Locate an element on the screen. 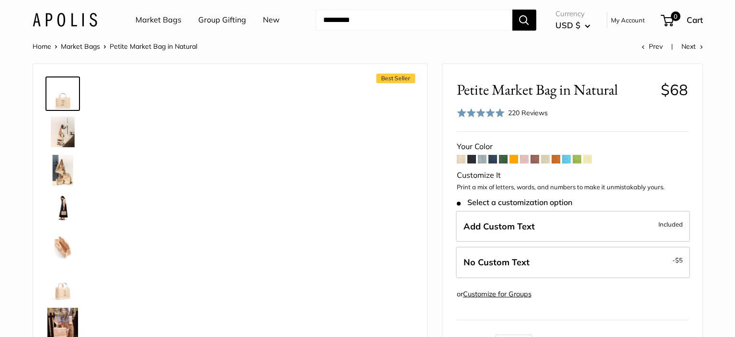 This screenshot has height=337, width=735. a: Group Gifting is located at coordinates (222, 20).